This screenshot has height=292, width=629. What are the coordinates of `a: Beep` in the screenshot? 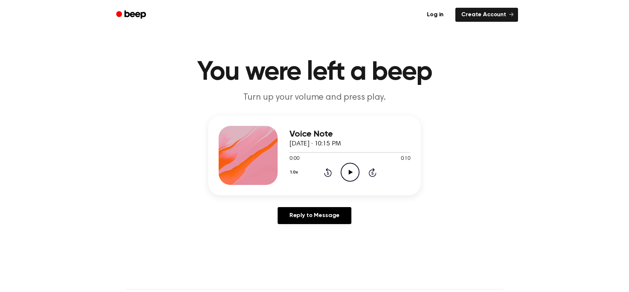 It's located at (132, 15).